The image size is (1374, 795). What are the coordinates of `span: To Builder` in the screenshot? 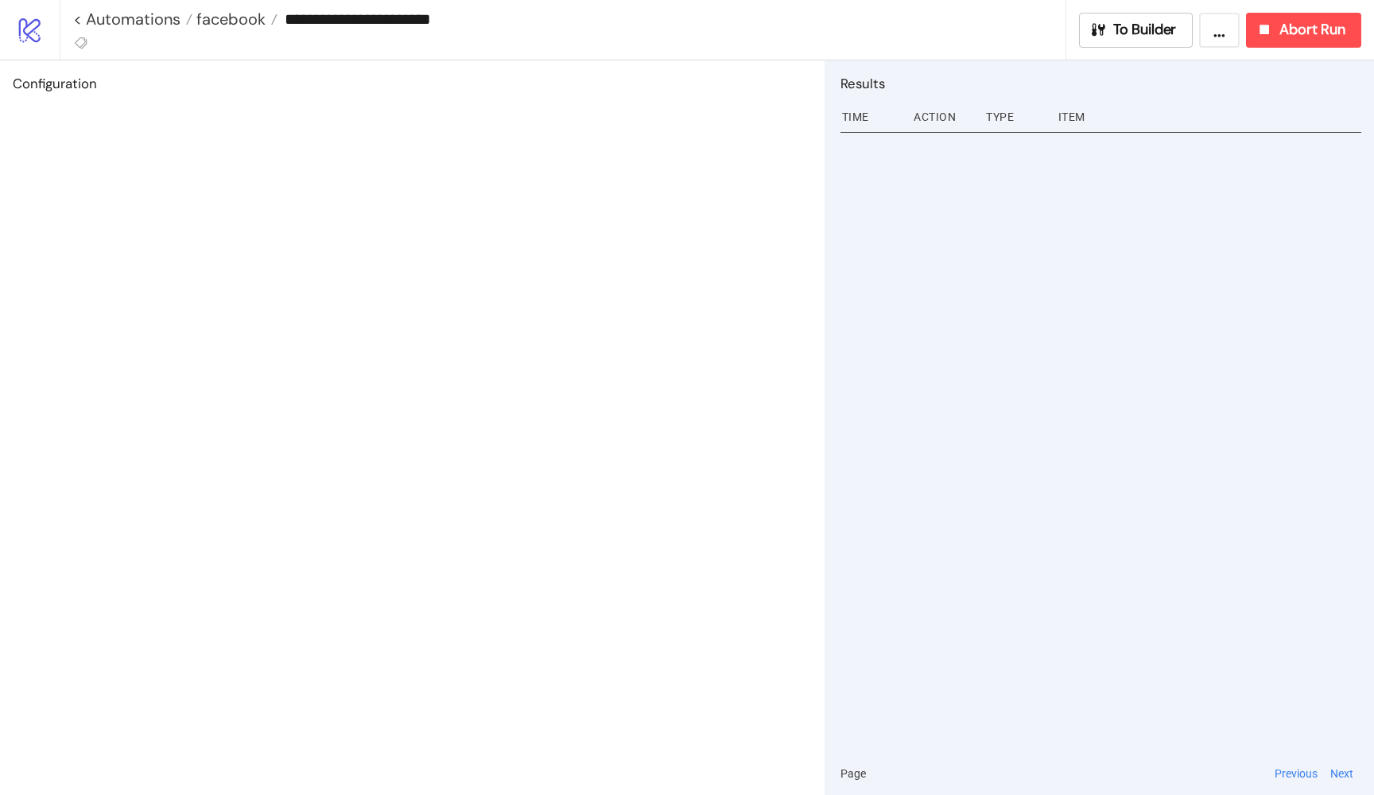 It's located at (1145, 29).